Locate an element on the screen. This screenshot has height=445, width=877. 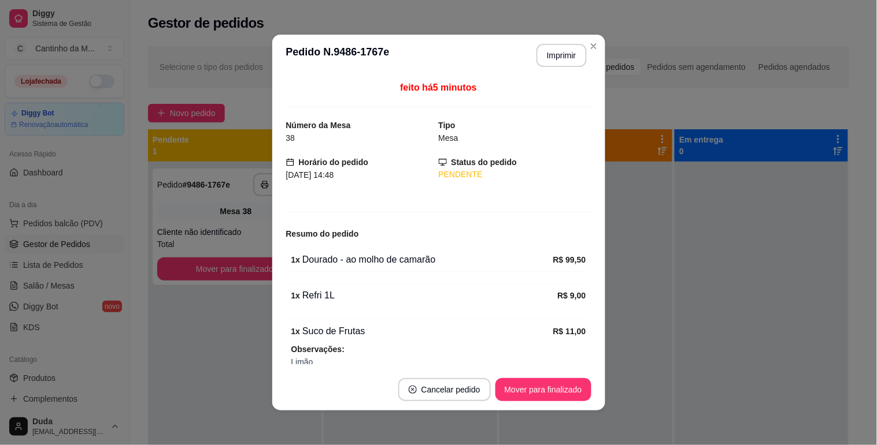
strong: Status do pedido is located at coordinates (484, 162).